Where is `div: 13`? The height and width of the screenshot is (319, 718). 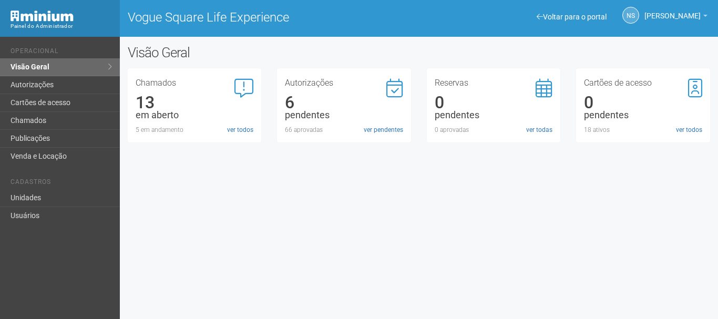 div: 13 is located at coordinates (195, 103).